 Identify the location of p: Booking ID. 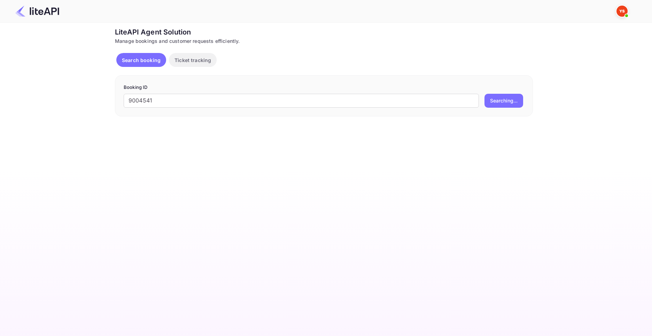
(324, 87).